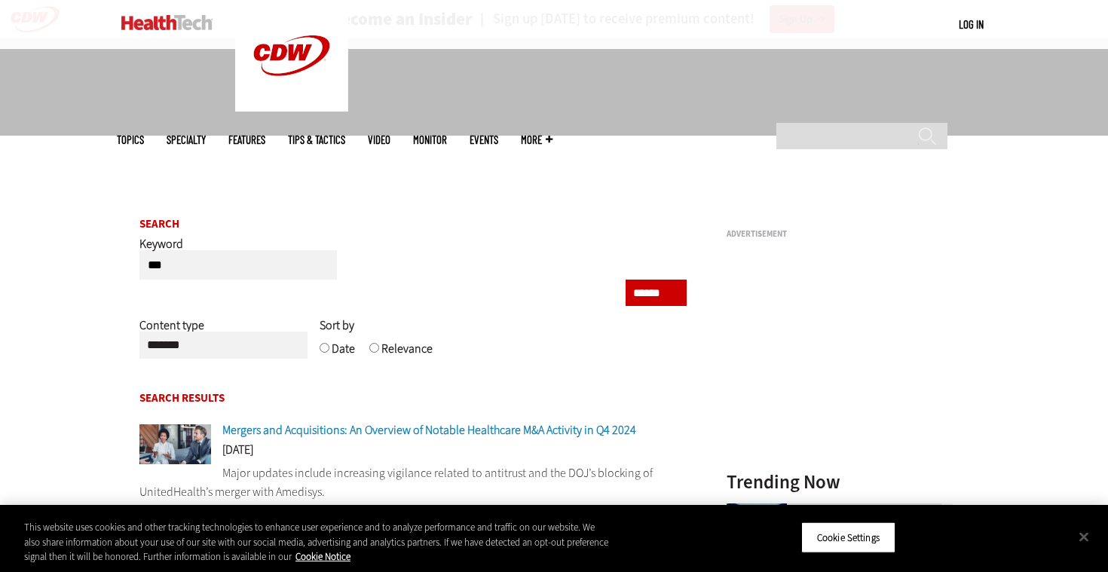 This screenshot has width=1108, height=572. Describe the element at coordinates (337, 325) in the screenshot. I see `span: Sort by` at that location.